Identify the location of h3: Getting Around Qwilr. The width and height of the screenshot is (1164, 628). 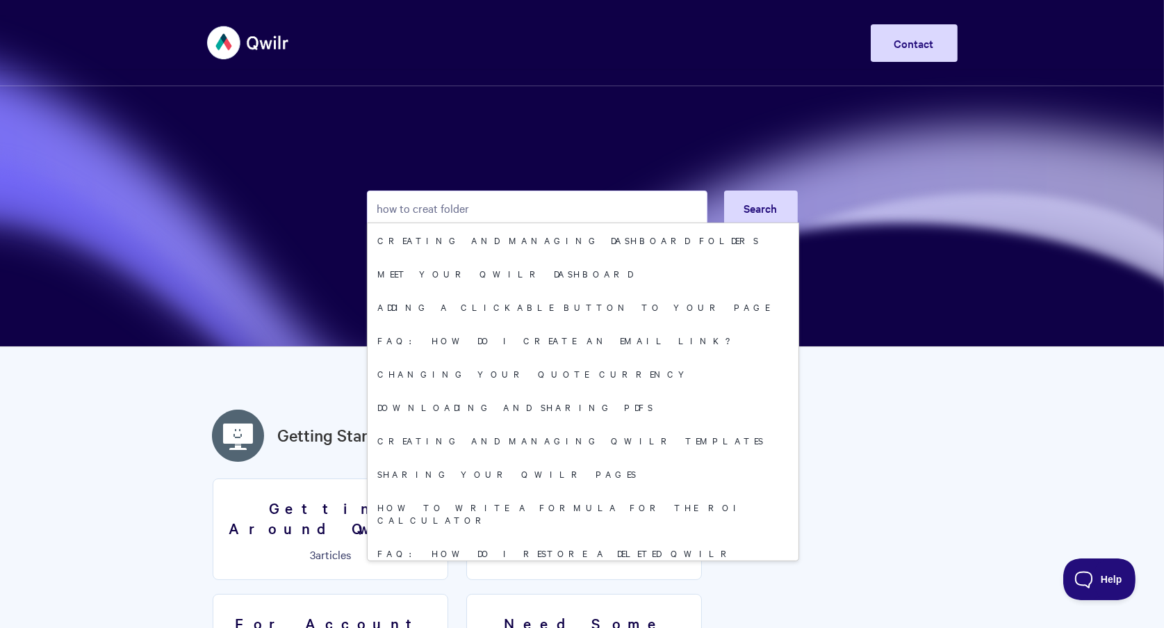
(330, 517).